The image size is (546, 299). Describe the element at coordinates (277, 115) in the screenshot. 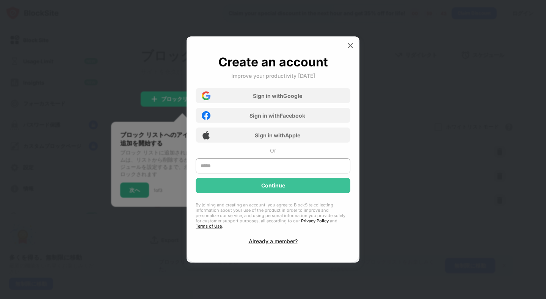

I see `div: Sign in with Facebook` at that location.